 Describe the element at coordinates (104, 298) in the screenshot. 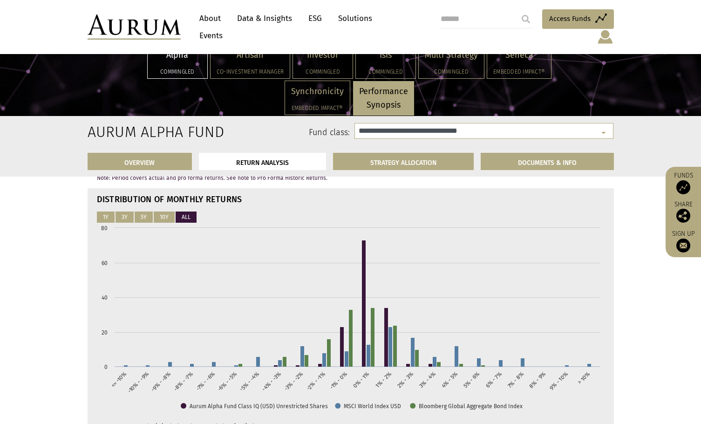

I see `text: 40` at that location.